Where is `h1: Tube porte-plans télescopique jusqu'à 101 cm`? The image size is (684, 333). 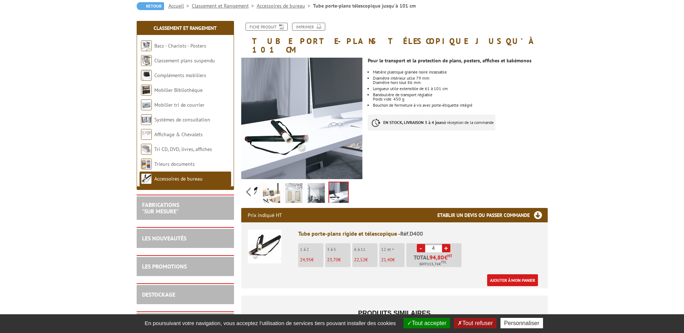 h1: Tube porte-plans télescopique jusqu'à 101 cm is located at coordinates (395, 38).